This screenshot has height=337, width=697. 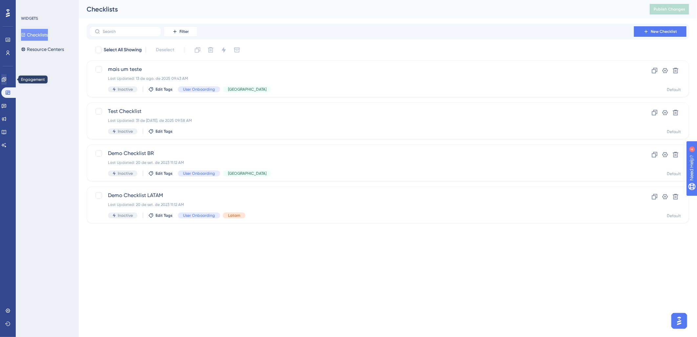 What do you see at coordinates (42, 49) in the screenshot?
I see `button: Resource Centers` at bounding box center [42, 49].